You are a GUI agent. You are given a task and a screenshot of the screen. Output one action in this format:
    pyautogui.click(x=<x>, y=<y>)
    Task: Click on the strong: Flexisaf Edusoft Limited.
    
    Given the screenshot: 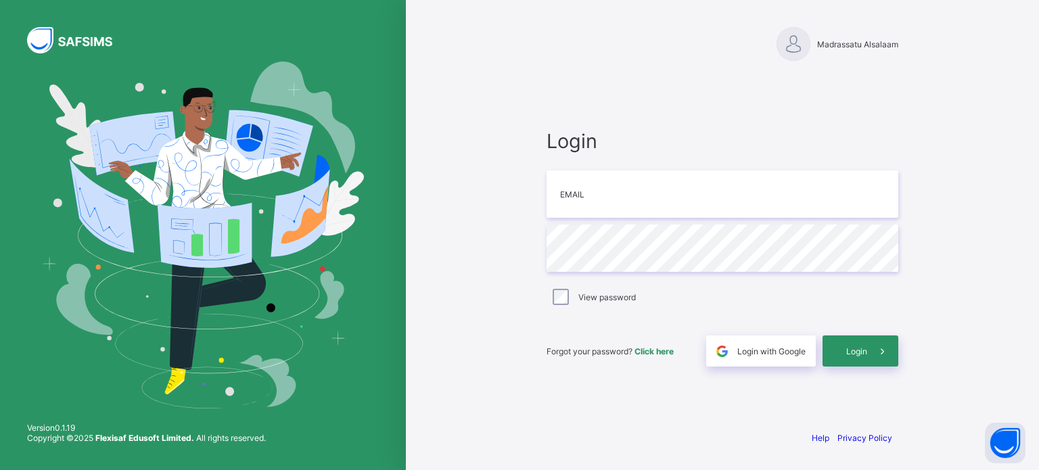 What is the action you would take?
    pyautogui.click(x=145, y=437)
    